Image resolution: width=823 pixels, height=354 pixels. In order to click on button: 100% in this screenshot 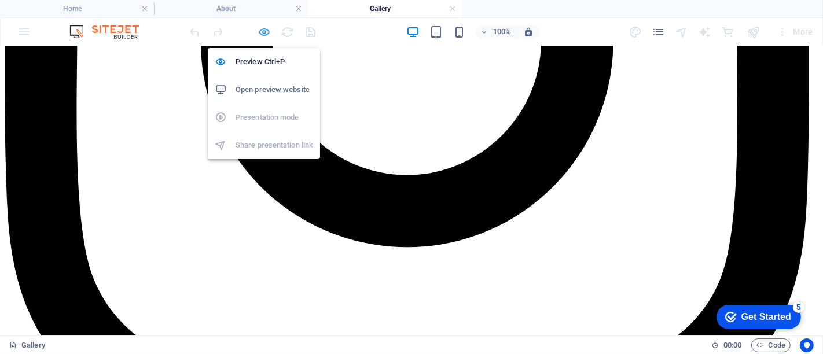, I will do `click(496, 32)`.